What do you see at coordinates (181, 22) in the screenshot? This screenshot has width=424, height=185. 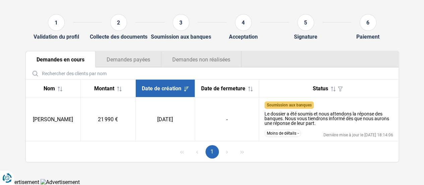 I see `div: 3` at bounding box center [181, 22].